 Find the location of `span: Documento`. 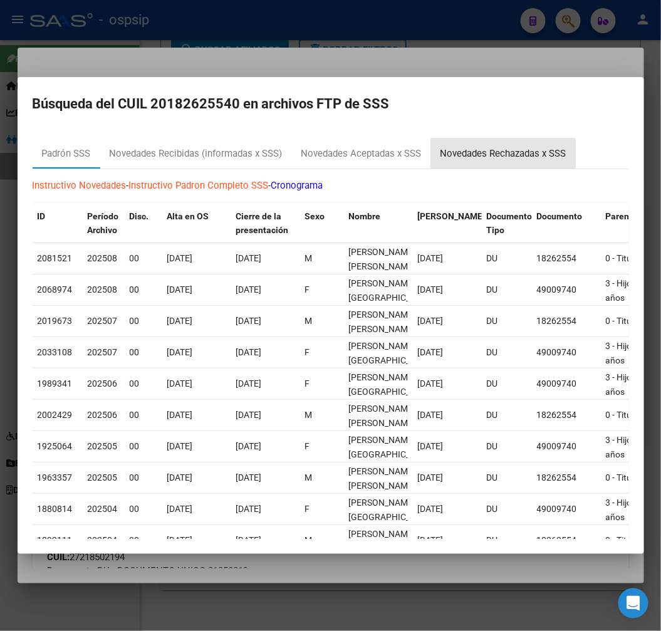

span: Documento is located at coordinates (560, 216).